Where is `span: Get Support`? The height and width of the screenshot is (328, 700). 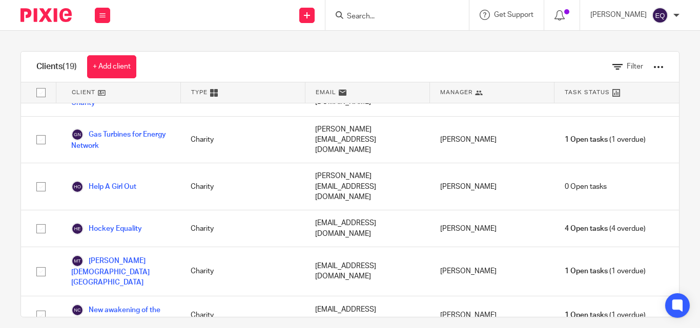 span: Get Support is located at coordinates (513, 15).